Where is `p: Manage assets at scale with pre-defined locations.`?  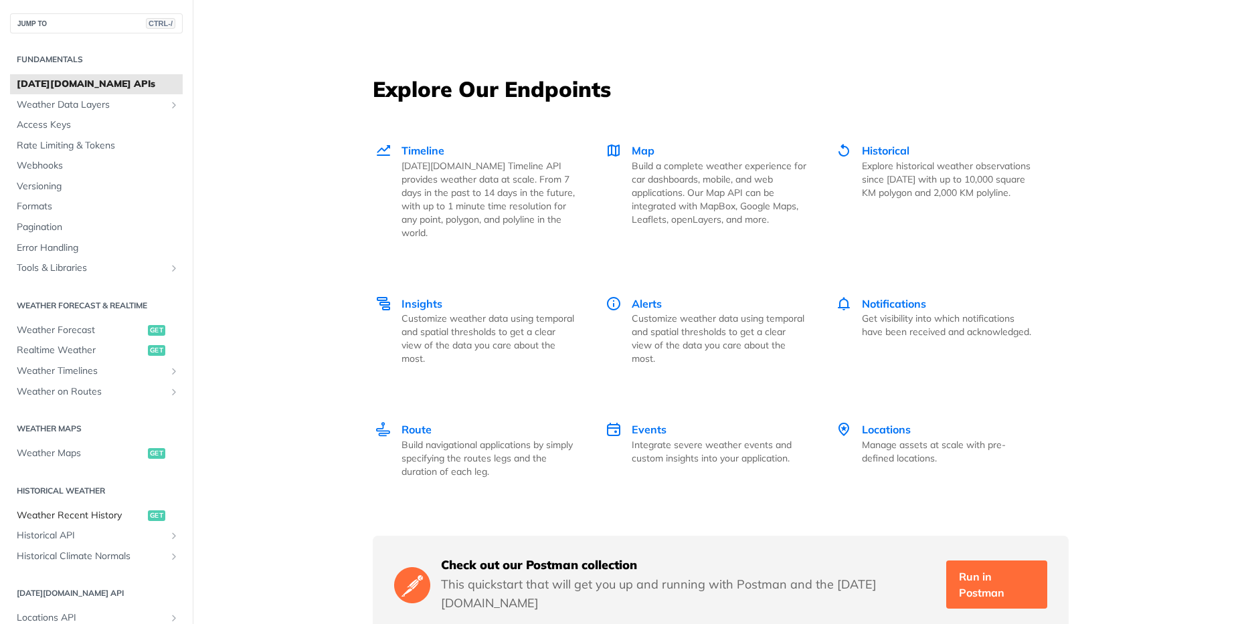
p: Manage assets at scale with pre-defined locations. is located at coordinates (949, 452).